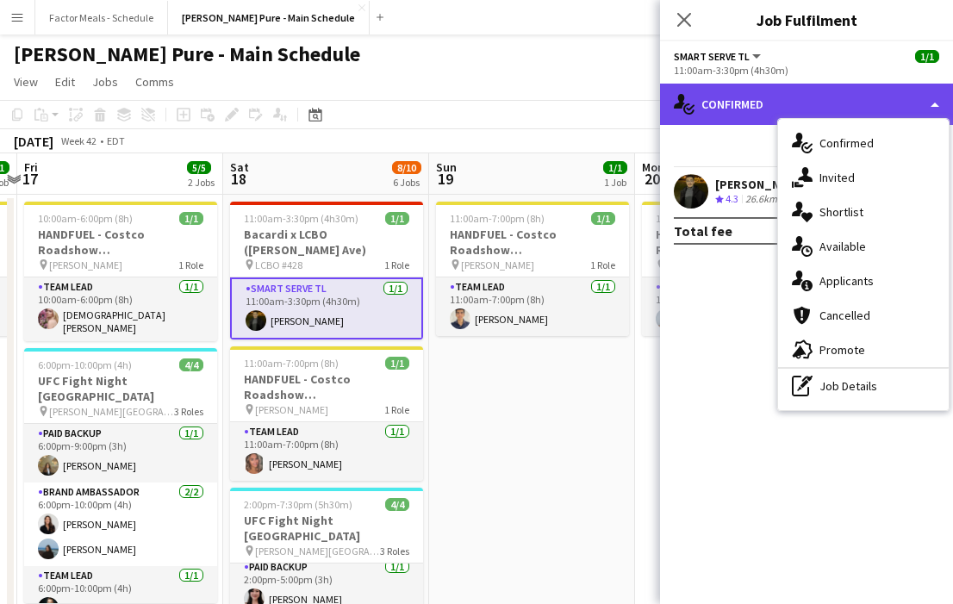 The width and height of the screenshot is (953, 604). What do you see at coordinates (806, 70) in the screenshot?
I see `div: 11:00am-3:30pm (4h30m)` at bounding box center [806, 70].